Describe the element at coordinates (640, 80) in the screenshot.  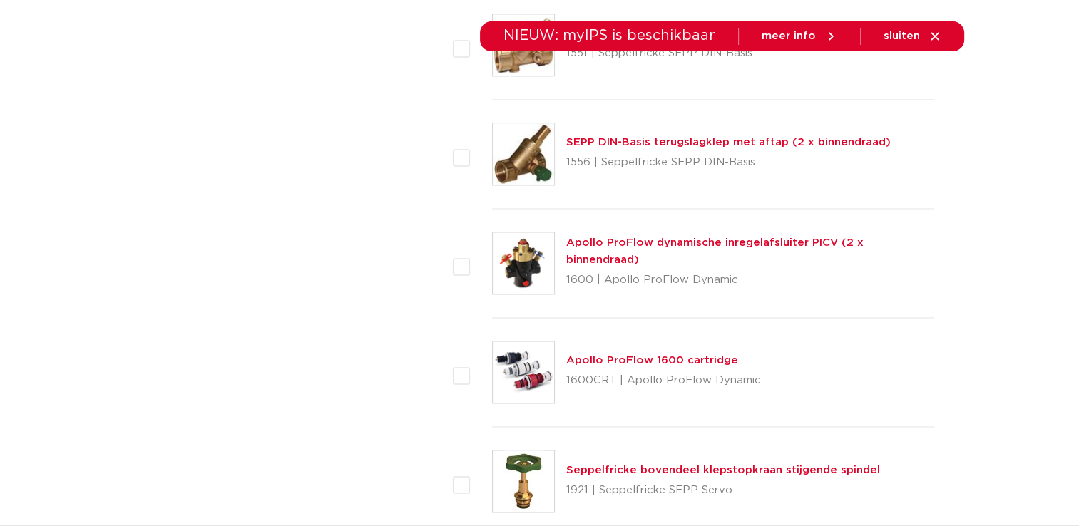
I see `a: downloads` at that location.